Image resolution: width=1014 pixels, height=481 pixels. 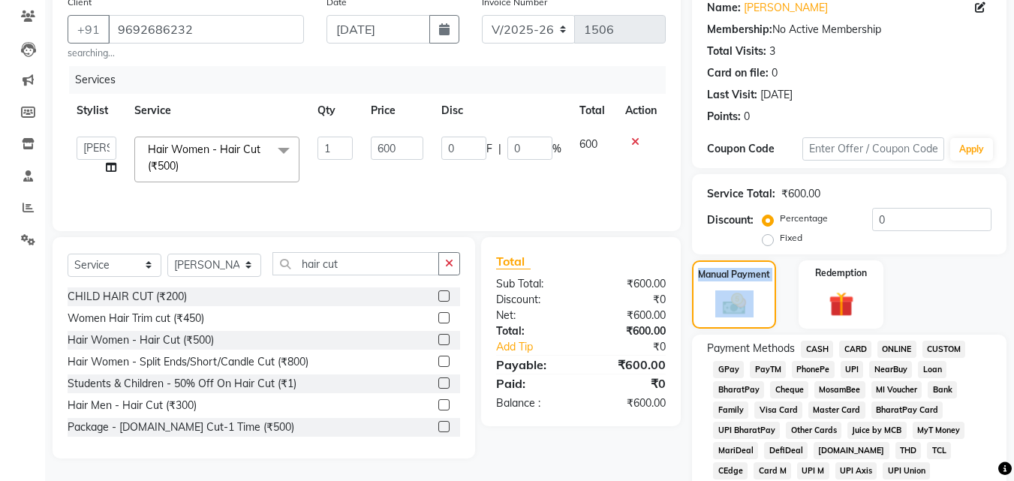 What do you see at coordinates (728, 369) in the screenshot?
I see `span: GPay` at bounding box center [728, 369].